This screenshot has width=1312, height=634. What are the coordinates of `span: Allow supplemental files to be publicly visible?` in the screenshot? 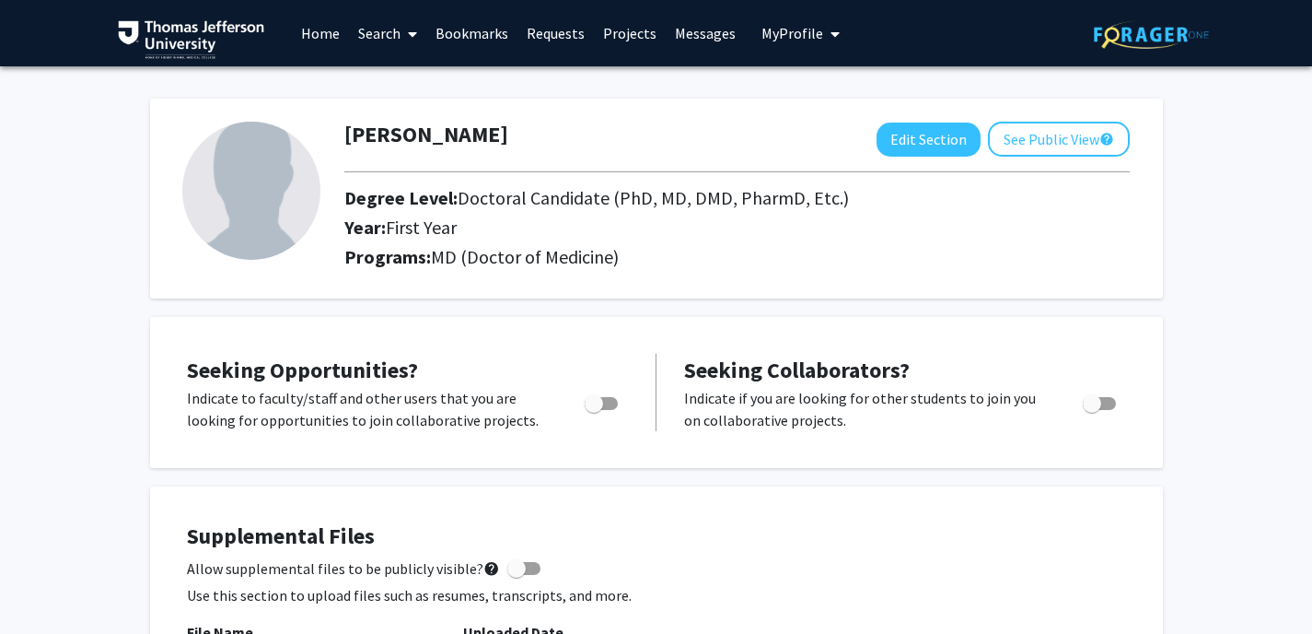 It's located at (343, 568).